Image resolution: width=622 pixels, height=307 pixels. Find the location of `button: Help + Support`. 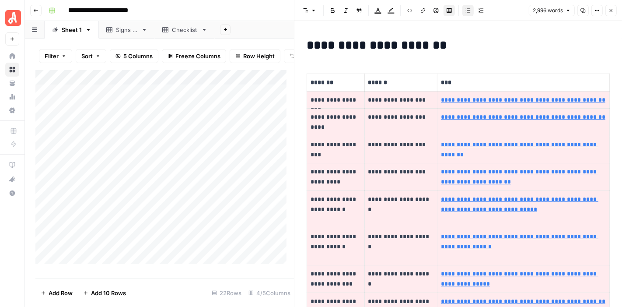

button: Help + Support is located at coordinates (12, 193).